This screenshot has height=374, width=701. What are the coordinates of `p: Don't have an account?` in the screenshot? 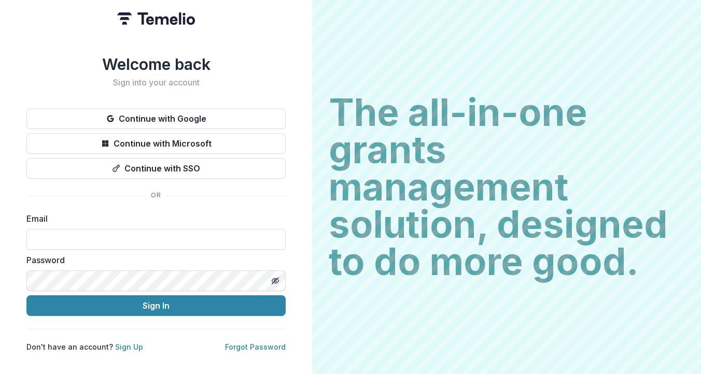 It's located at (84, 347).